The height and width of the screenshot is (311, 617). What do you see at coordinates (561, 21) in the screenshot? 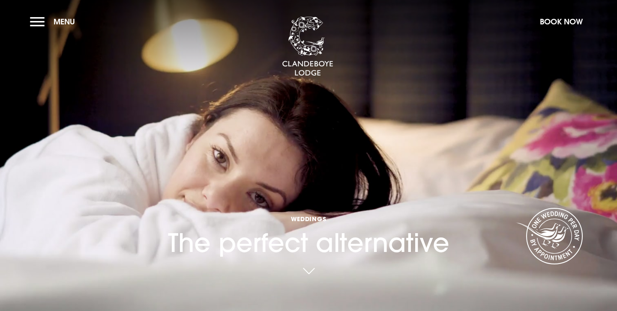
I see `button: Book Now` at bounding box center [561, 21].